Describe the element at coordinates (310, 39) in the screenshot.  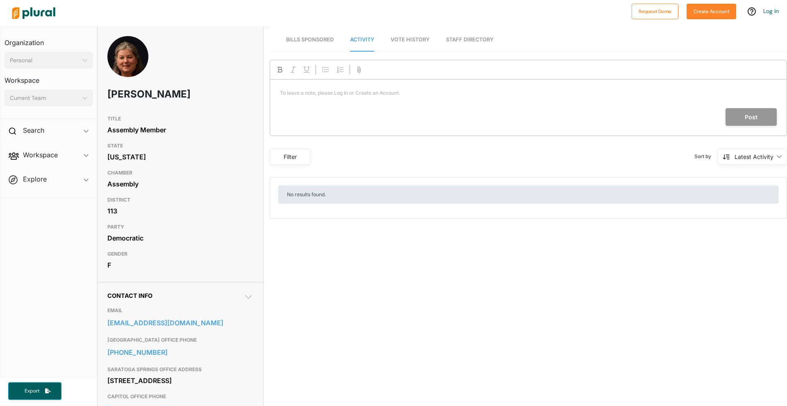
I see `span: Bills Sponsored` at that location.